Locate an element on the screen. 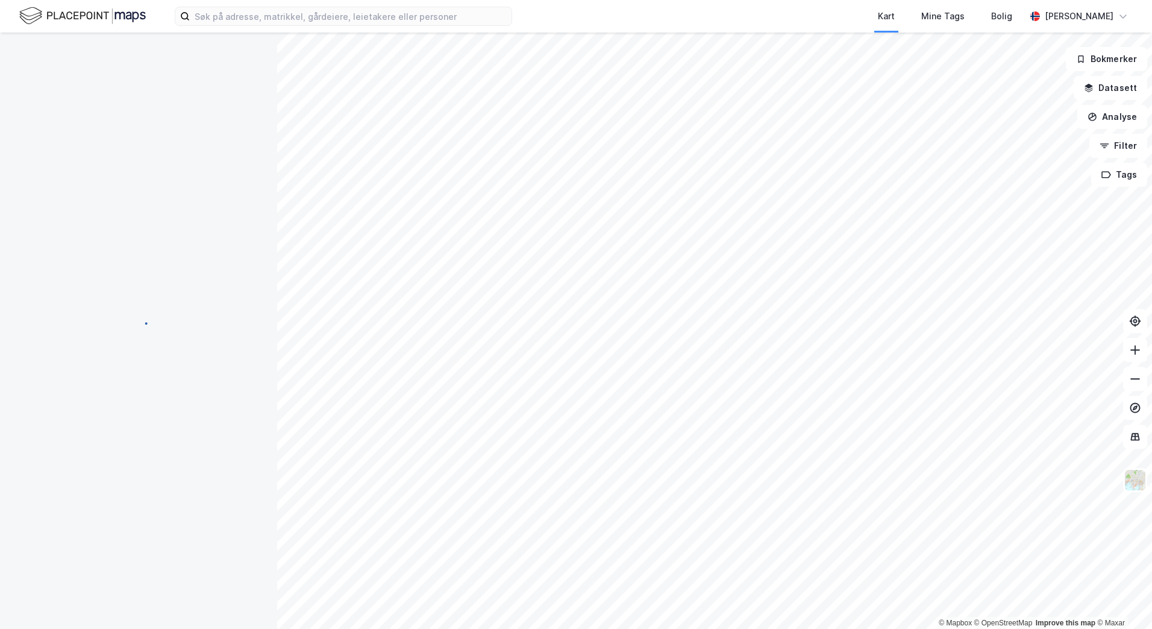 This screenshot has width=1152, height=629. a: Mapbox is located at coordinates (955, 623).